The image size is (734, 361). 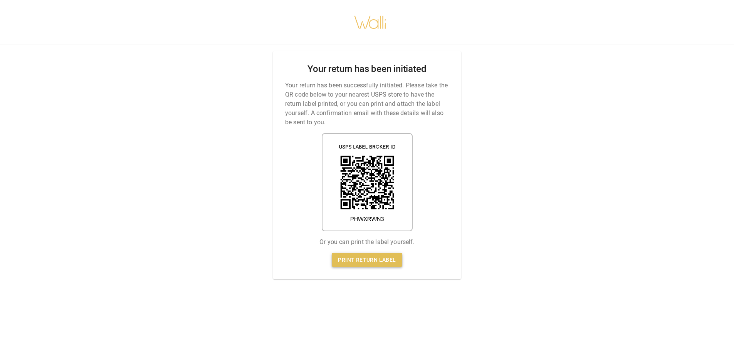 I want to click on p: Or you can print the label yourself., so click(x=367, y=242).